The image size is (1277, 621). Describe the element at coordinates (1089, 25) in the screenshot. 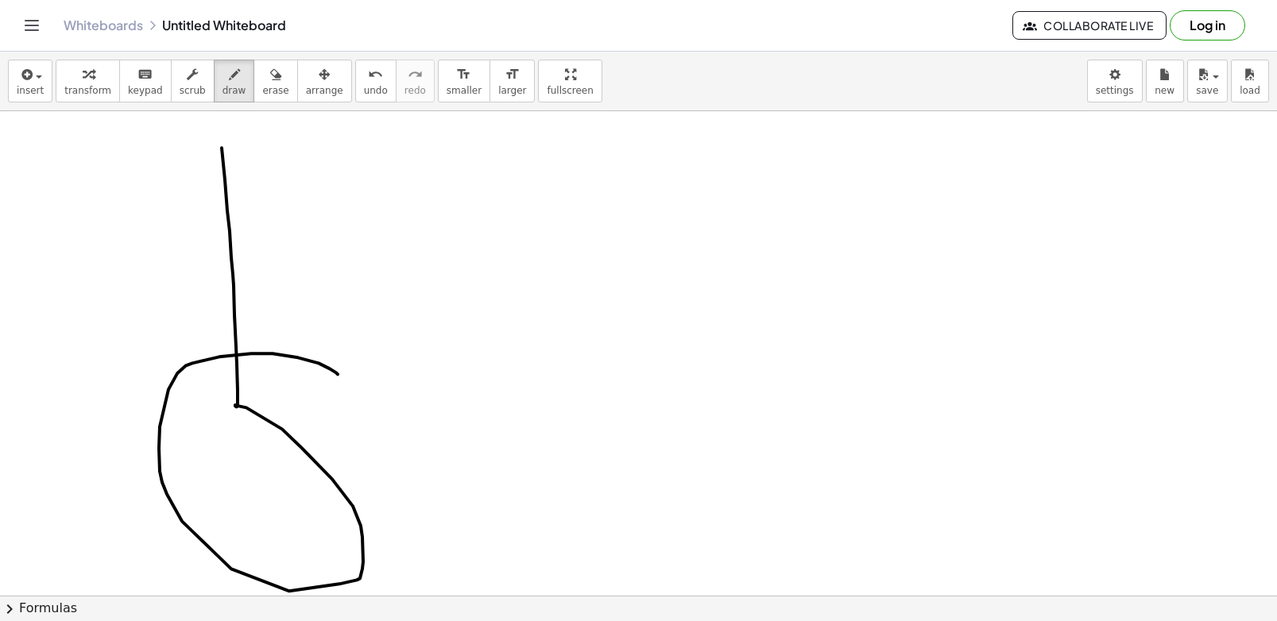

I see `span: Collaborate Live` at that location.